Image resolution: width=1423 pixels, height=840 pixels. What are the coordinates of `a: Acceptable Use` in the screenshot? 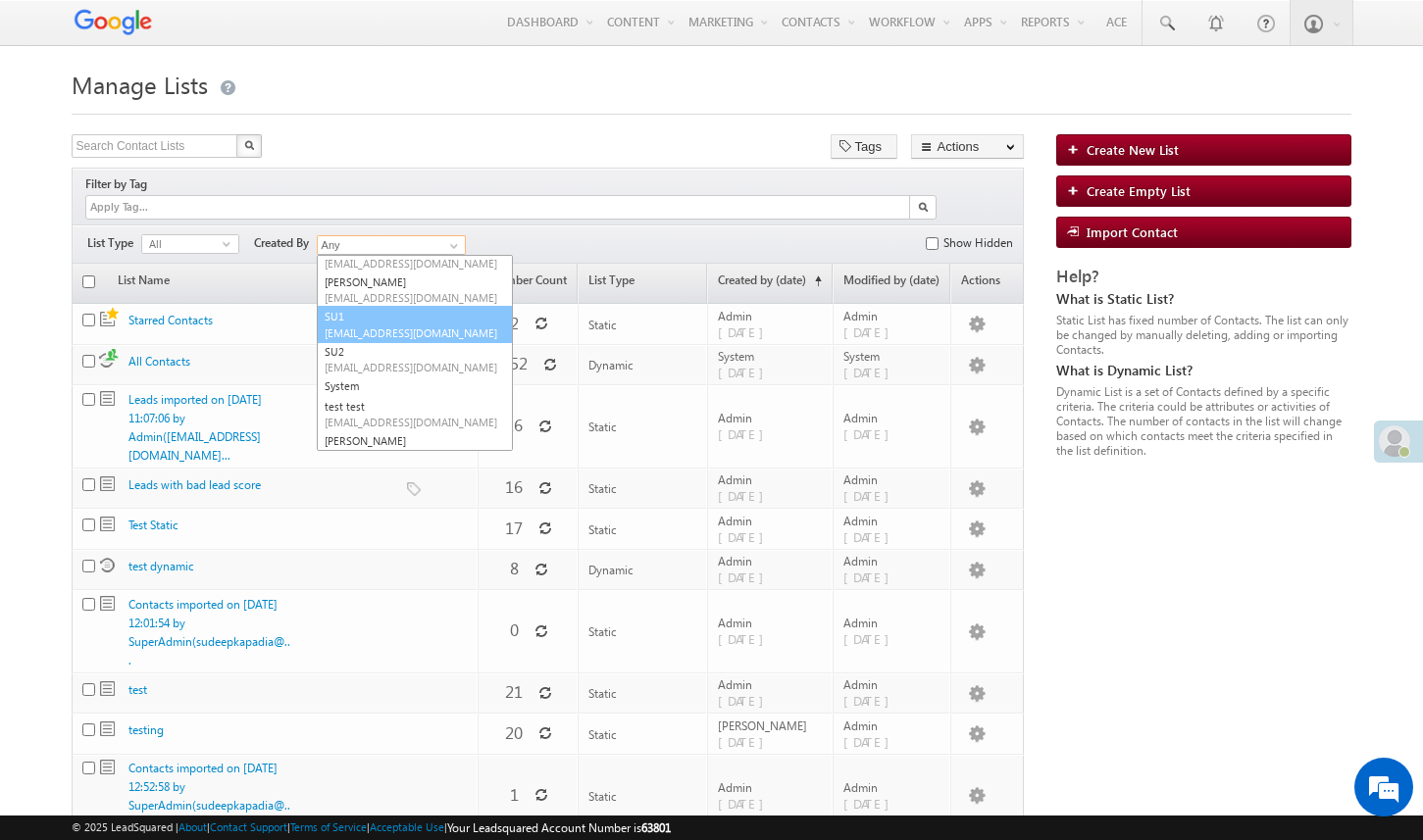 It's located at (407, 826).